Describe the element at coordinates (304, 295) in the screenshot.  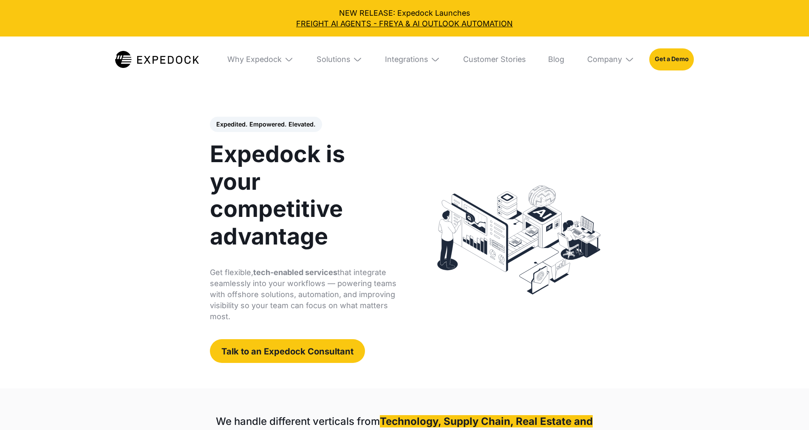
I see `p: Get flexible, that integrate seamlessly into your workflows — powering teams with offshore soluti...` at that location.